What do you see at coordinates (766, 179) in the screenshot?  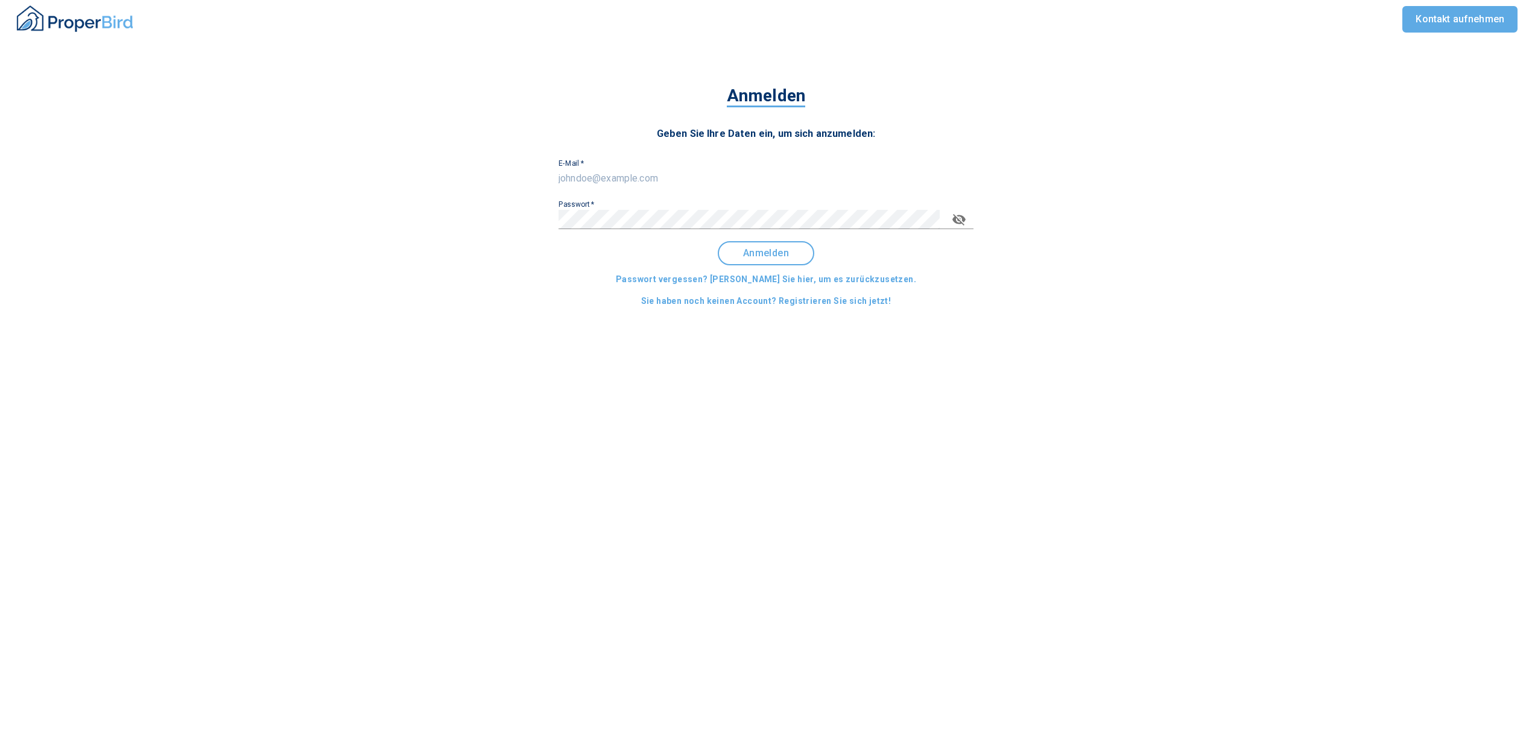 I see `input: johndoe@example.com` at bounding box center [766, 179].